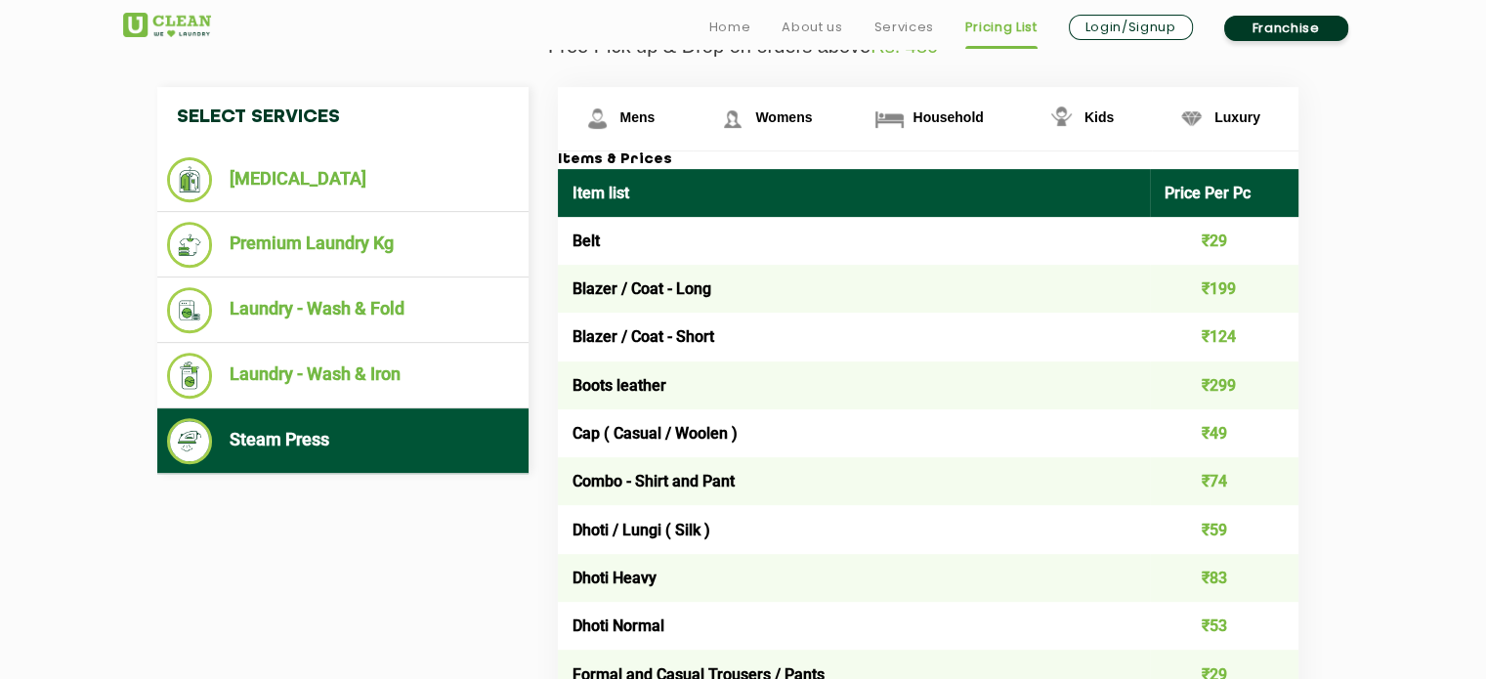 The height and width of the screenshot is (679, 1486). I want to click on li: Steam Press, so click(343, 441).